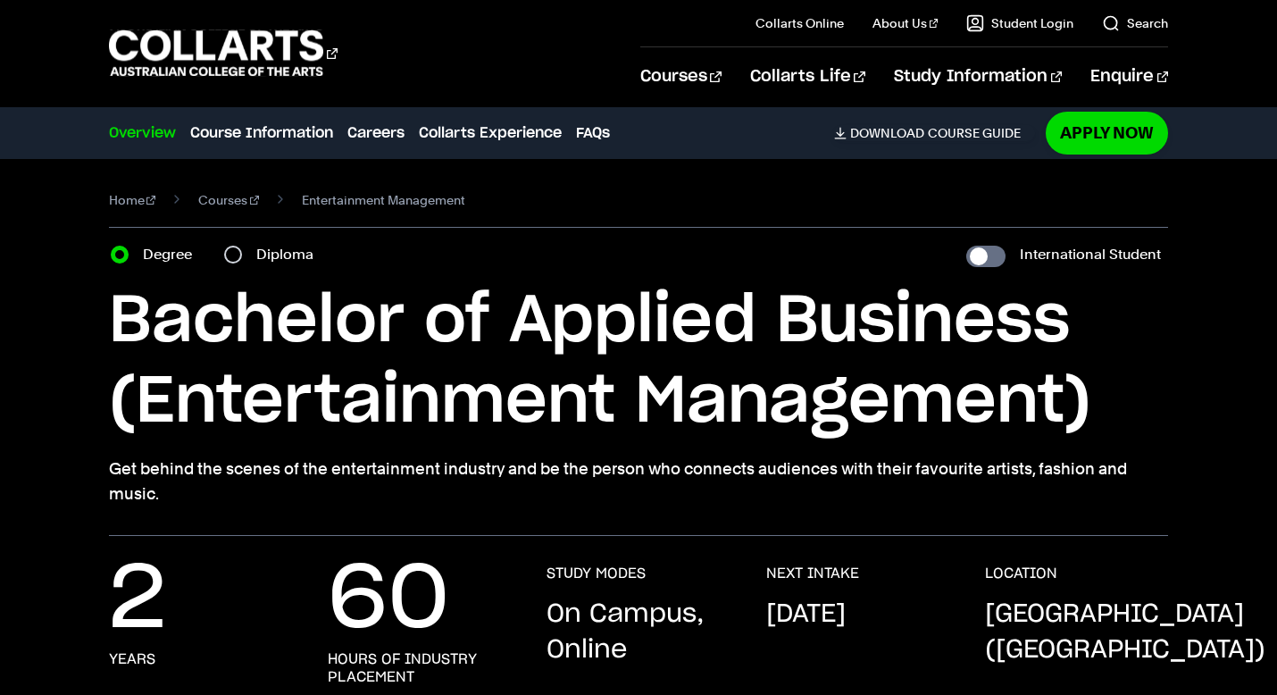  What do you see at coordinates (1107, 132) in the screenshot?
I see `a: Apply Now` at bounding box center [1107, 132].